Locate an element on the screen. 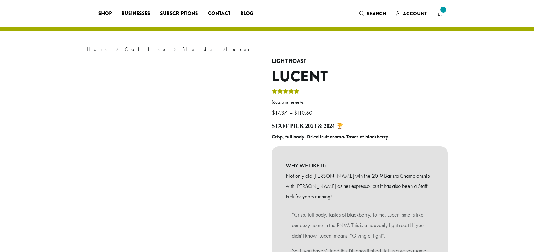 This screenshot has width=534, height=252. span: Blog is located at coordinates (247, 14).